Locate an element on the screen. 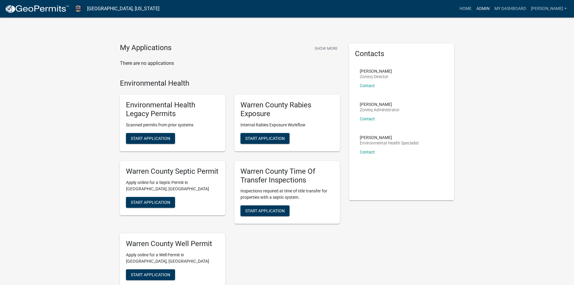 The width and height of the screenshot is (574, 285). p: Scanned permits from prior systems is located at coordinates (173, 125).